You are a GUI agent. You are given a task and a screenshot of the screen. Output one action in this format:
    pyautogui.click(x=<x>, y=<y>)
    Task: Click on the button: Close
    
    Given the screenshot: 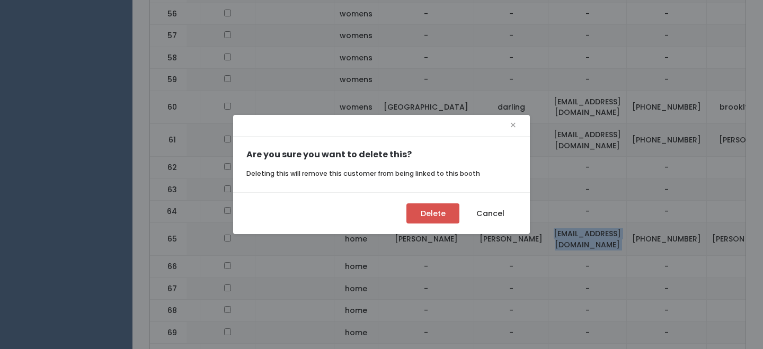 What is the action you would take?
    pyautogui.click(x=513, y=126)
    